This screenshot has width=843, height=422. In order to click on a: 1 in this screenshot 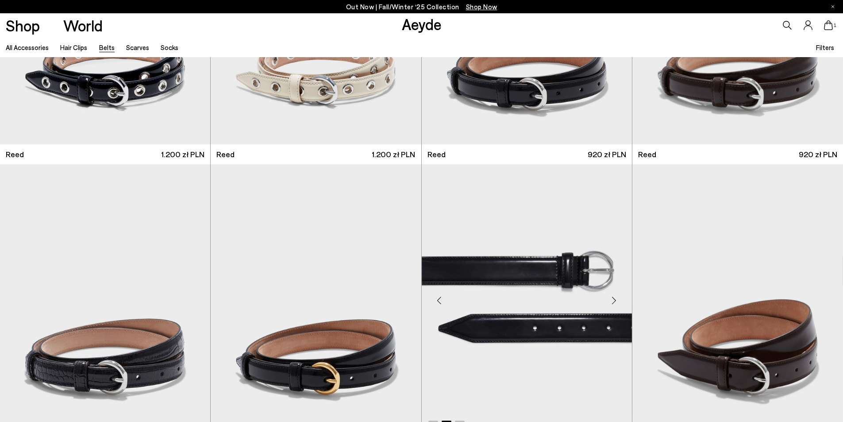, I will do `click(828, 25)`.